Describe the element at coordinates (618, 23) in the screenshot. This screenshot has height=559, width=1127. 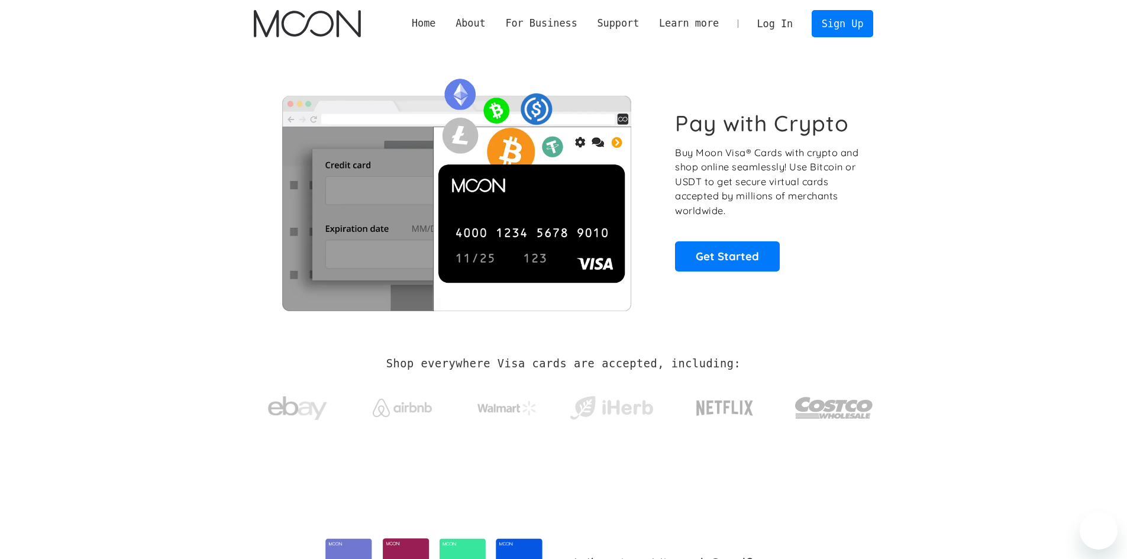
I see `div: Support` at that location.